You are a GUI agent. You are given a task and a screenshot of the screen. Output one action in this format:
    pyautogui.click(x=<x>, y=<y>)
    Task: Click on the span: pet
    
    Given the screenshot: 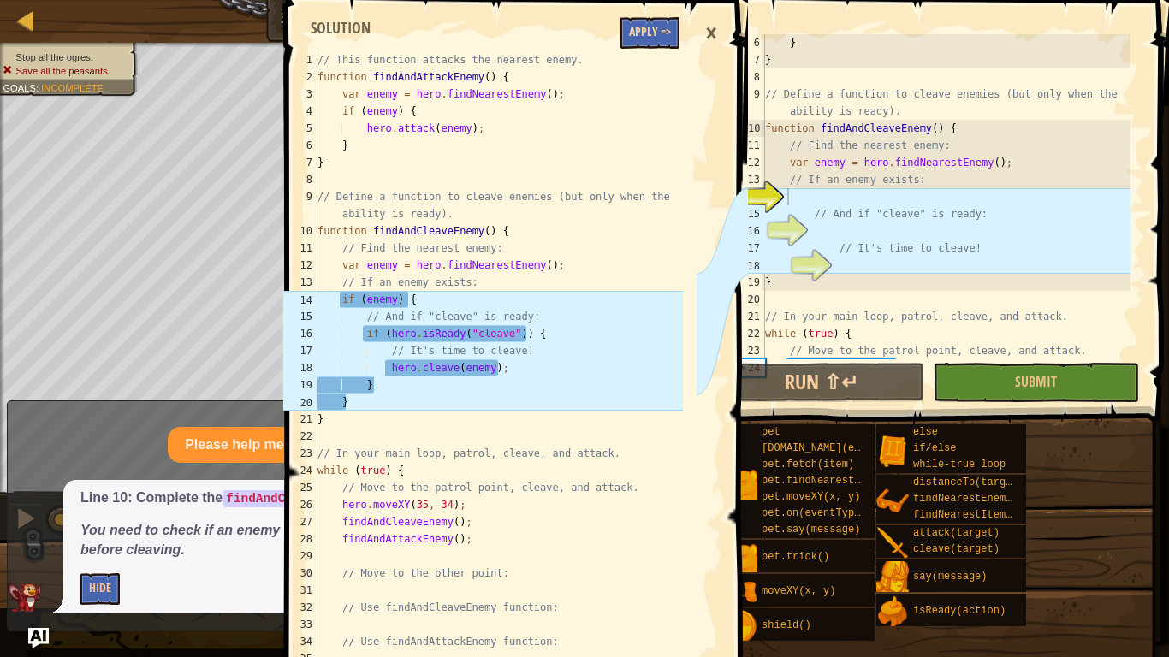 What is the action you would take?
    pyautogui.click(x=771, y=432)
    